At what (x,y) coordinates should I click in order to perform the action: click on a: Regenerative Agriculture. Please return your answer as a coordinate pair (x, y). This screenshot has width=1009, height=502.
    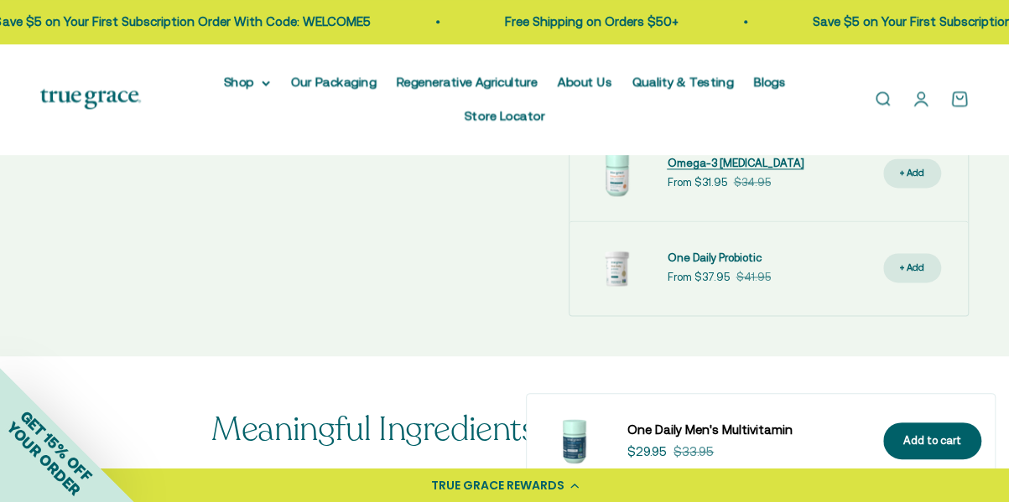
    Looking at the image, I should click on (466, 81).